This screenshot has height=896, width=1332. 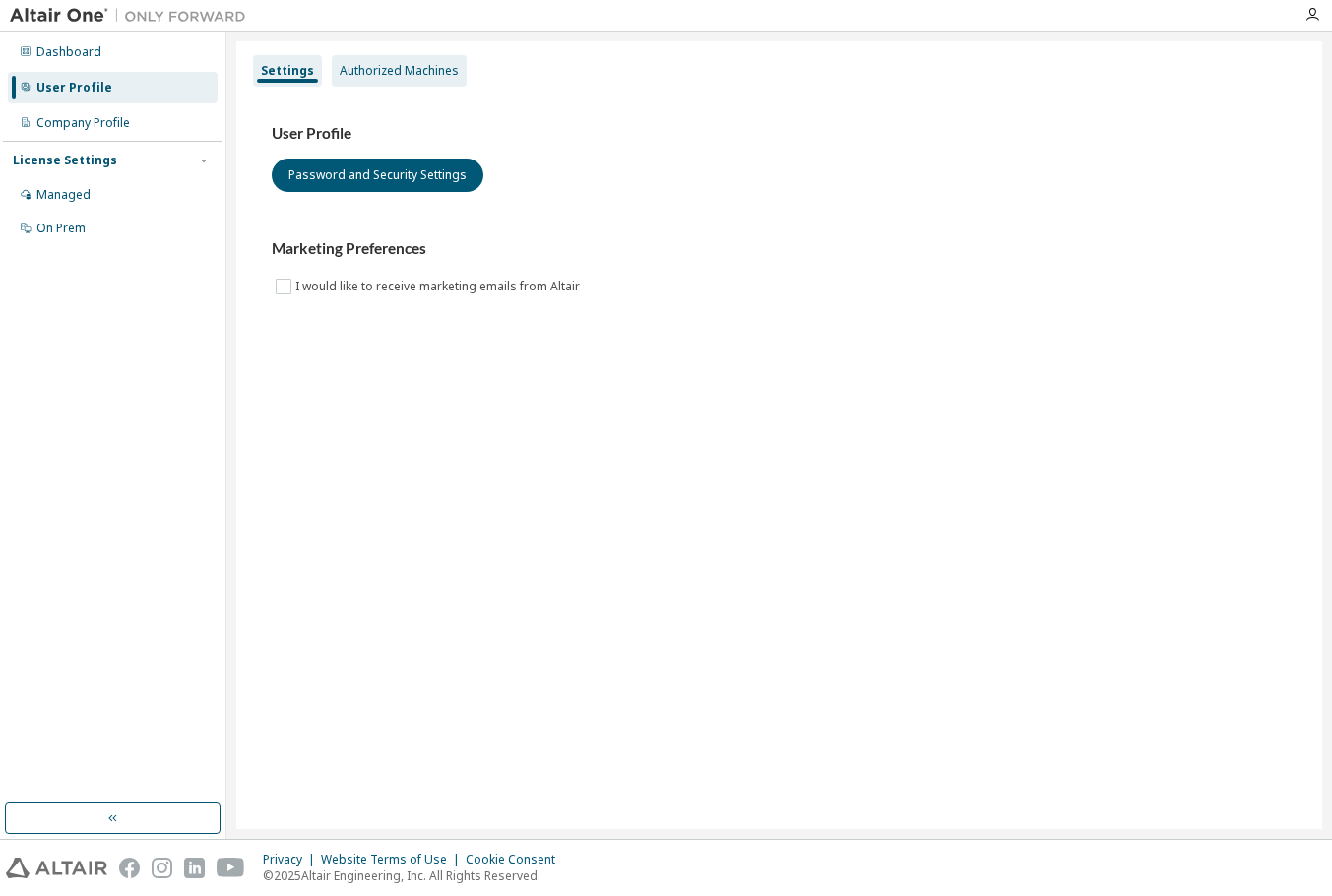 I want to click on img: facebook.svg, so click(x=129, y=867).